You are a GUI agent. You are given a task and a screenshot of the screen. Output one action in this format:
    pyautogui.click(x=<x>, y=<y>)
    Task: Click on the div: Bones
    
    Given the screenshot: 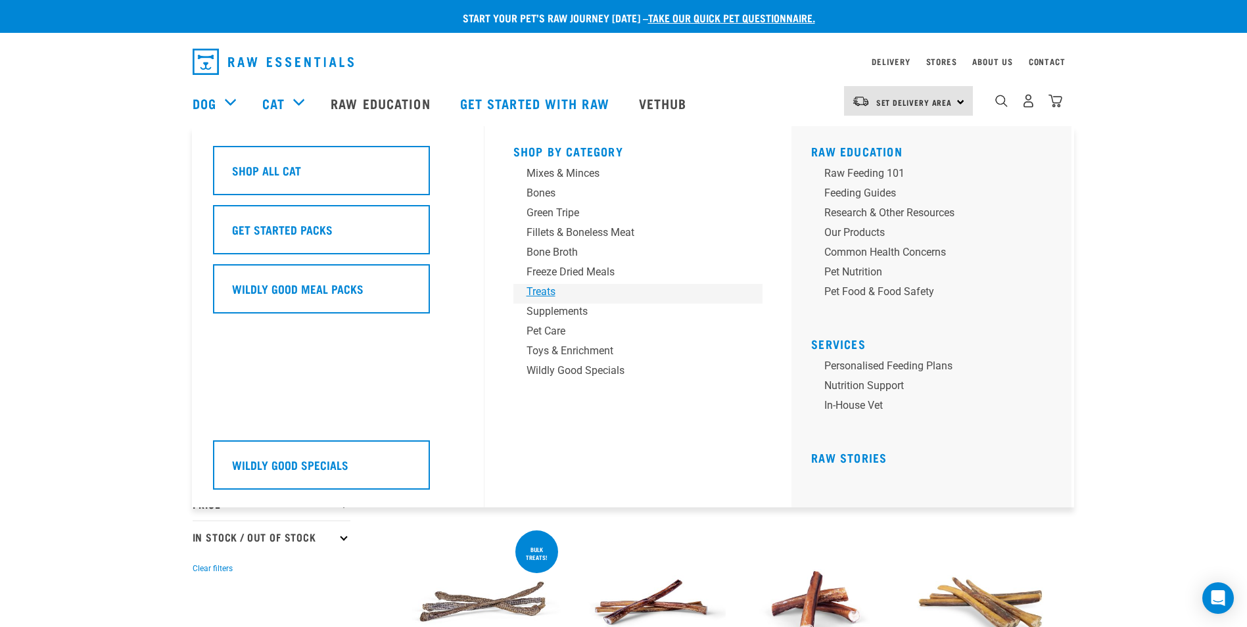 What is the action you would take?
    pyautogui.click(x=629, y=193)
    